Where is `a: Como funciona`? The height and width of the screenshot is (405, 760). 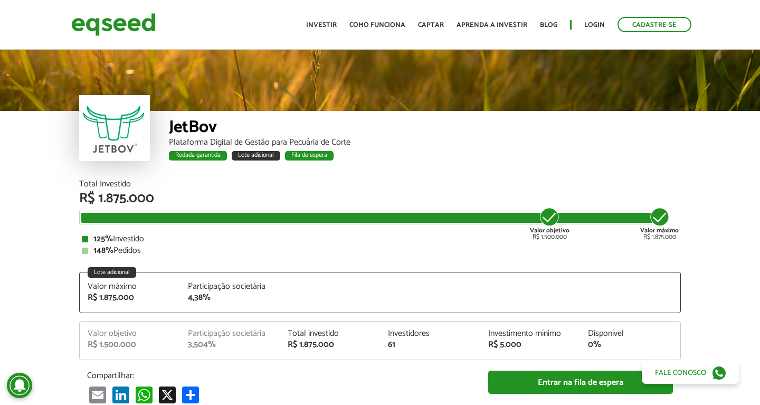 a: Como funciona is located at coordinates (377, 25).